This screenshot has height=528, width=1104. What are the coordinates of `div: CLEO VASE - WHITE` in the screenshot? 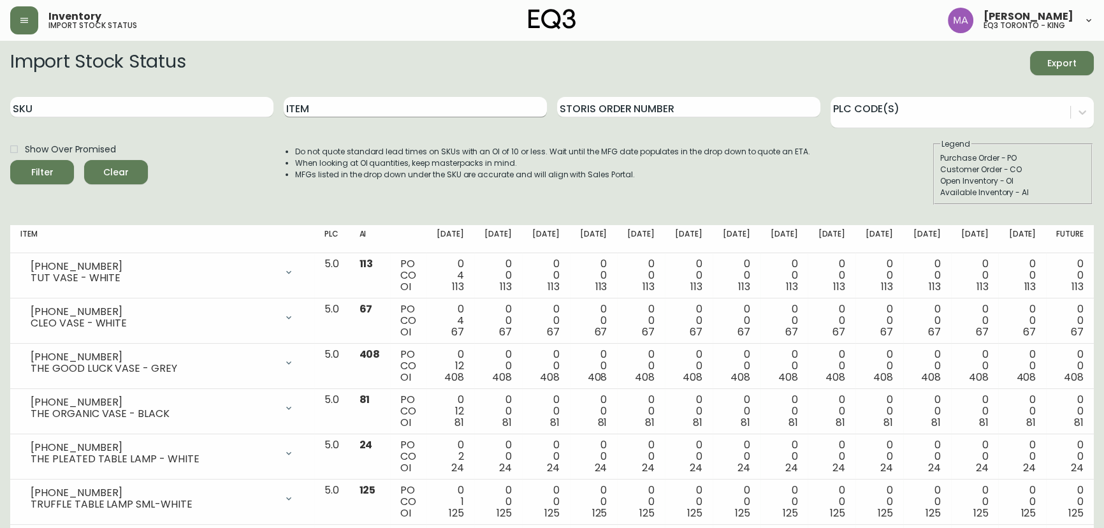 It's located at (153, 323).